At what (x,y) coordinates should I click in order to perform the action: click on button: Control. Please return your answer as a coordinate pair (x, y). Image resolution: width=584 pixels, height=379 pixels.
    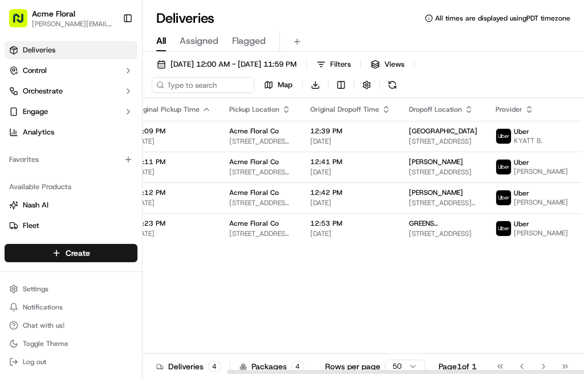
    Looking at the image, I should click on (71, 71).